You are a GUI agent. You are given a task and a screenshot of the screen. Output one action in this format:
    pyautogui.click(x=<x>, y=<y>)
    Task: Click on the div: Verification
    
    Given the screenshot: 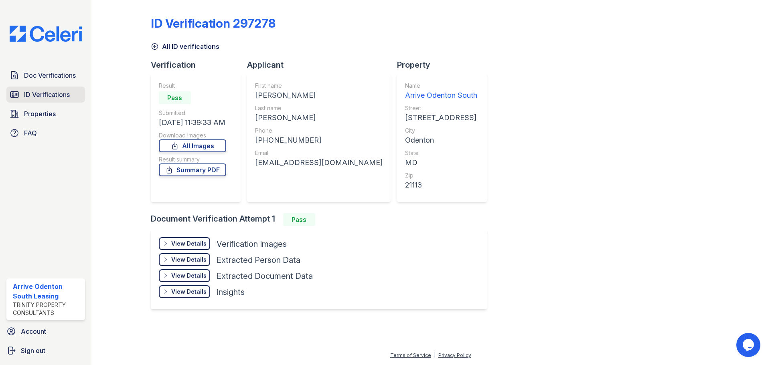 What is the action you would take?
    pyautogui.click(x=199, y=65)
    